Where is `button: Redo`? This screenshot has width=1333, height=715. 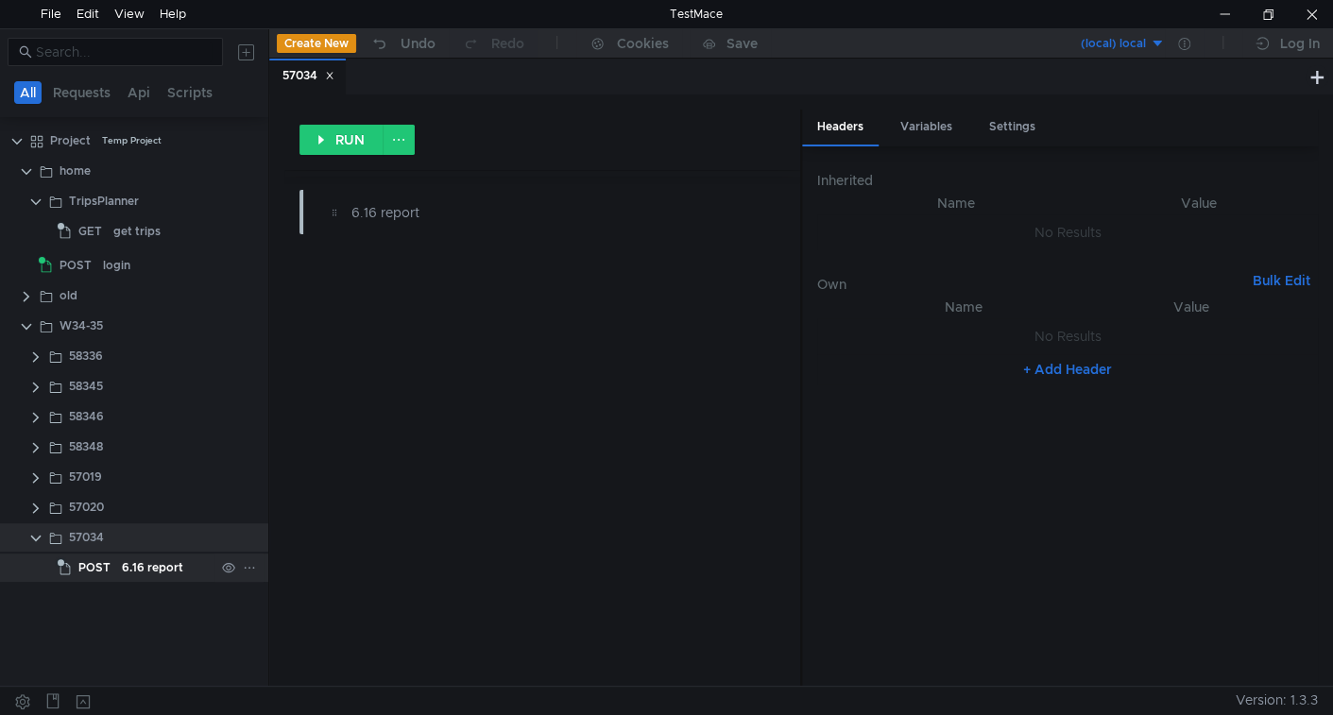
button: Redo is located at coordinates (493, 43).